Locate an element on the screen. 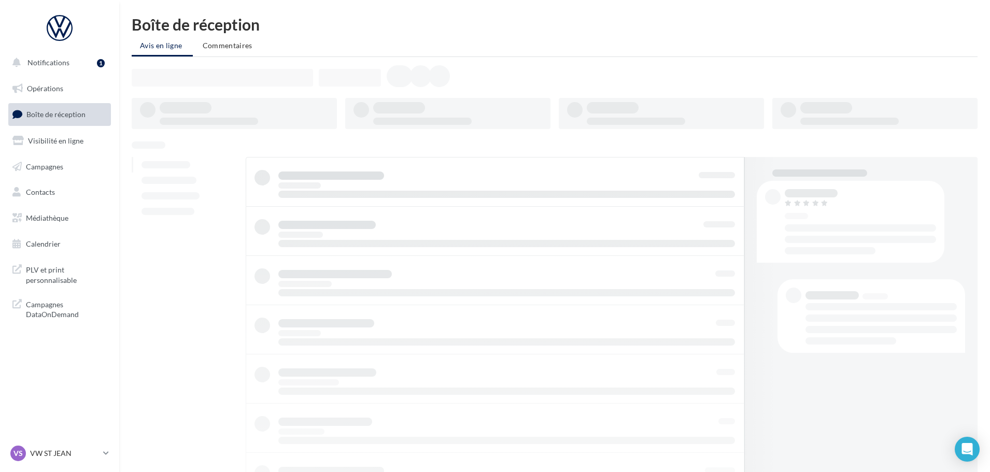 Image resolution: width=990 pixels, height=472 pixels. a: Visibilité en ligne is located at coordinates (60, 141).